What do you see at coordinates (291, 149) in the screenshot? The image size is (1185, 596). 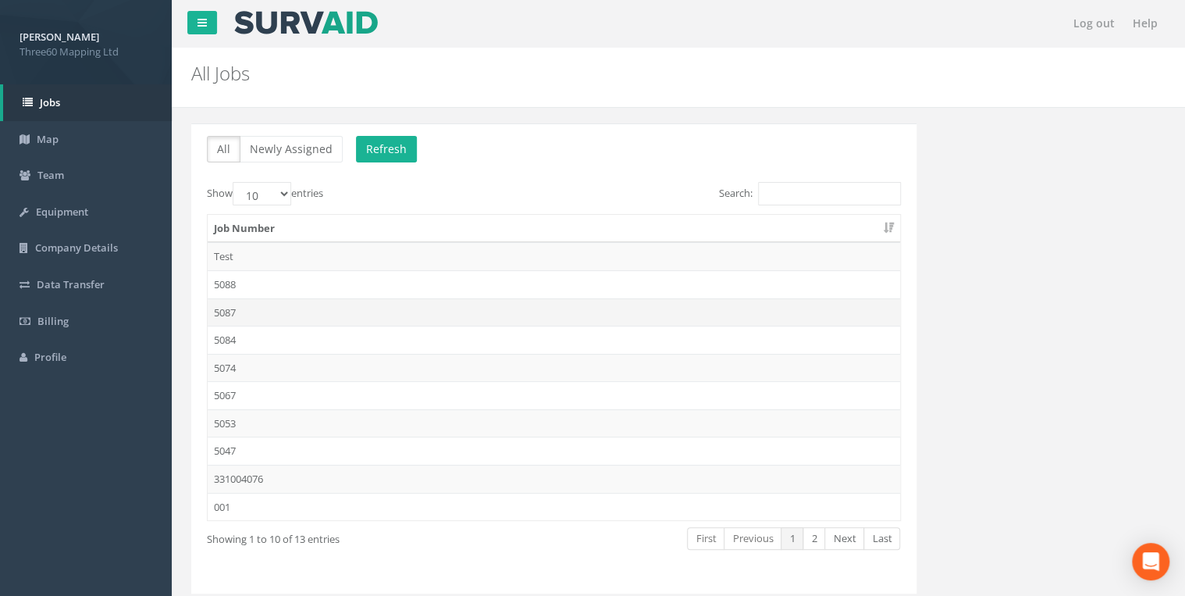 I see `button: Newly Assigned` at bounding box center [291, 149].